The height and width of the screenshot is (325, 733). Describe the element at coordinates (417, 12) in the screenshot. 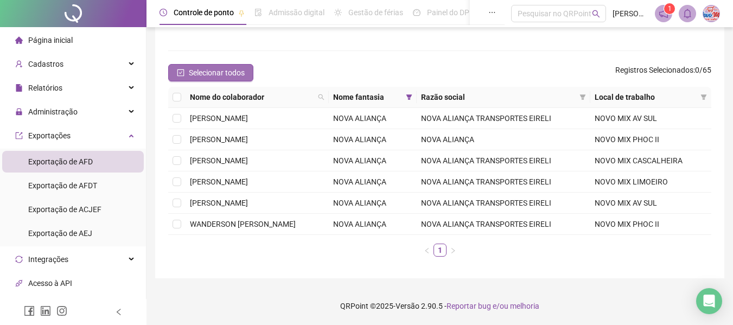

I see `span: dashboard` at that location.